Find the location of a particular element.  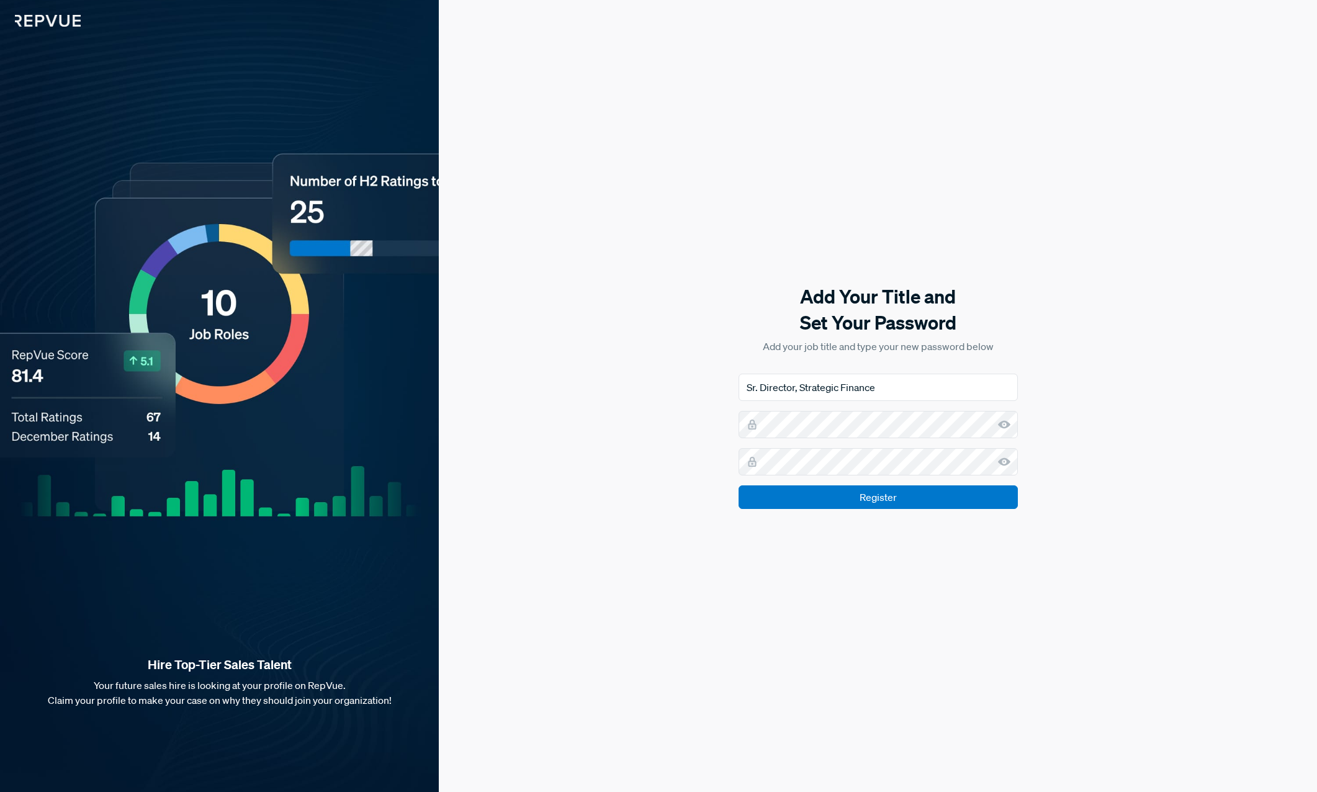

input: Register is located at coordinates (878, 497).